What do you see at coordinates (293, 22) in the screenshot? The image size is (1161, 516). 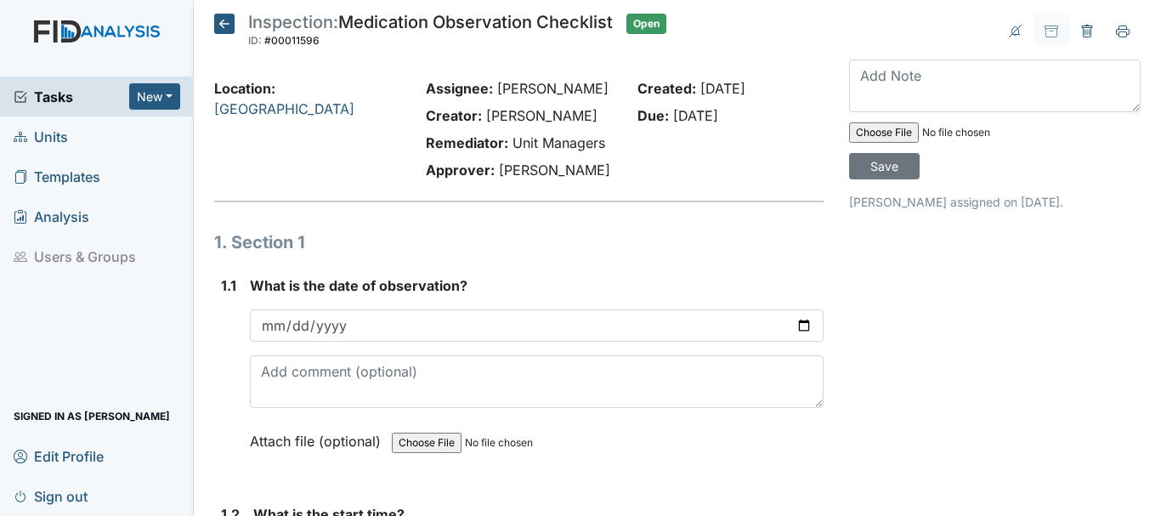 I see `span: Inspection:` at bounding box center [293, 22].